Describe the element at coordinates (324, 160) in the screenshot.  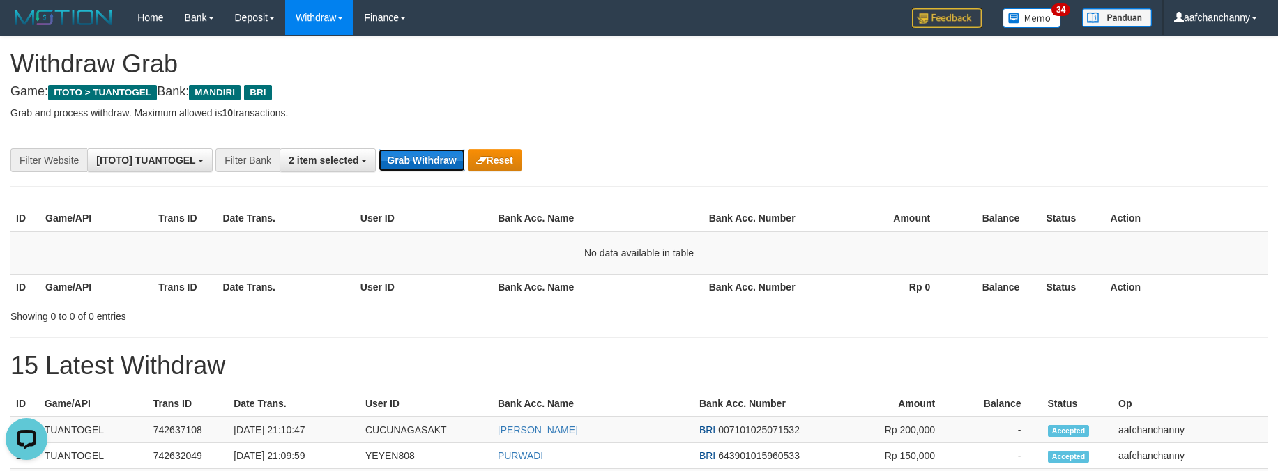
I see `span: 2 item selected` at that location.